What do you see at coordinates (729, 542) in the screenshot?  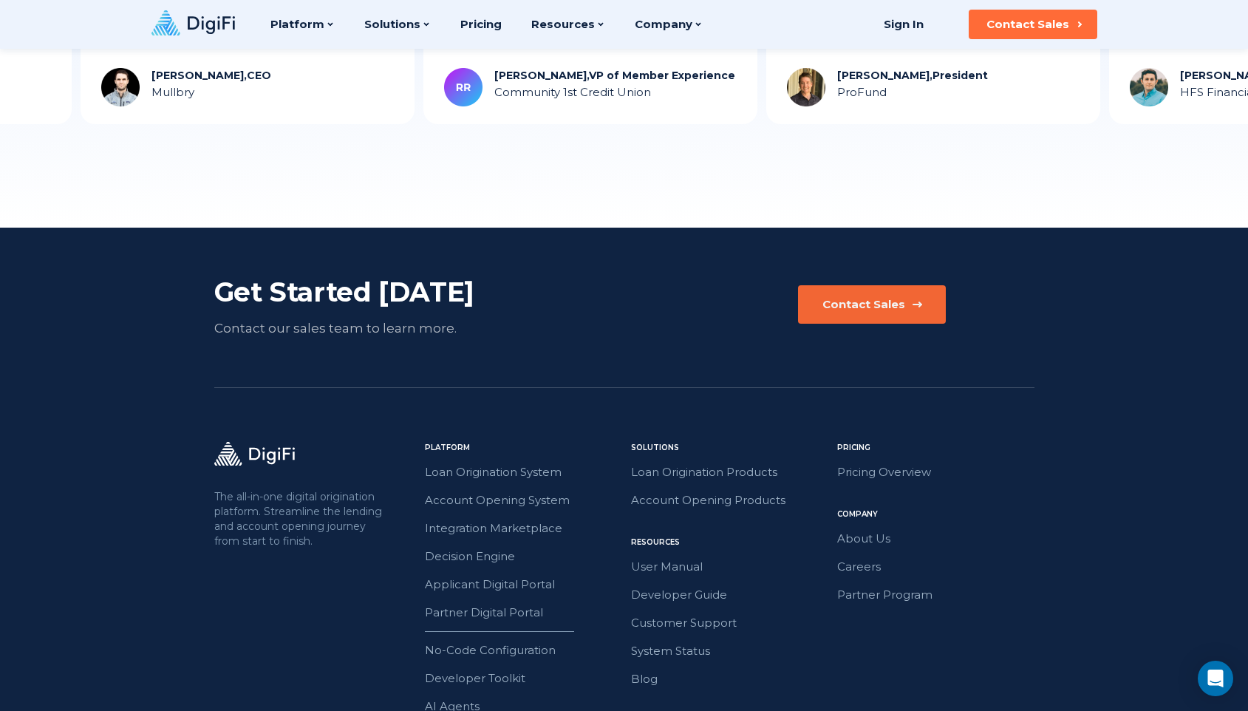 I see `div: Resources` at bounding box center [729, 542].